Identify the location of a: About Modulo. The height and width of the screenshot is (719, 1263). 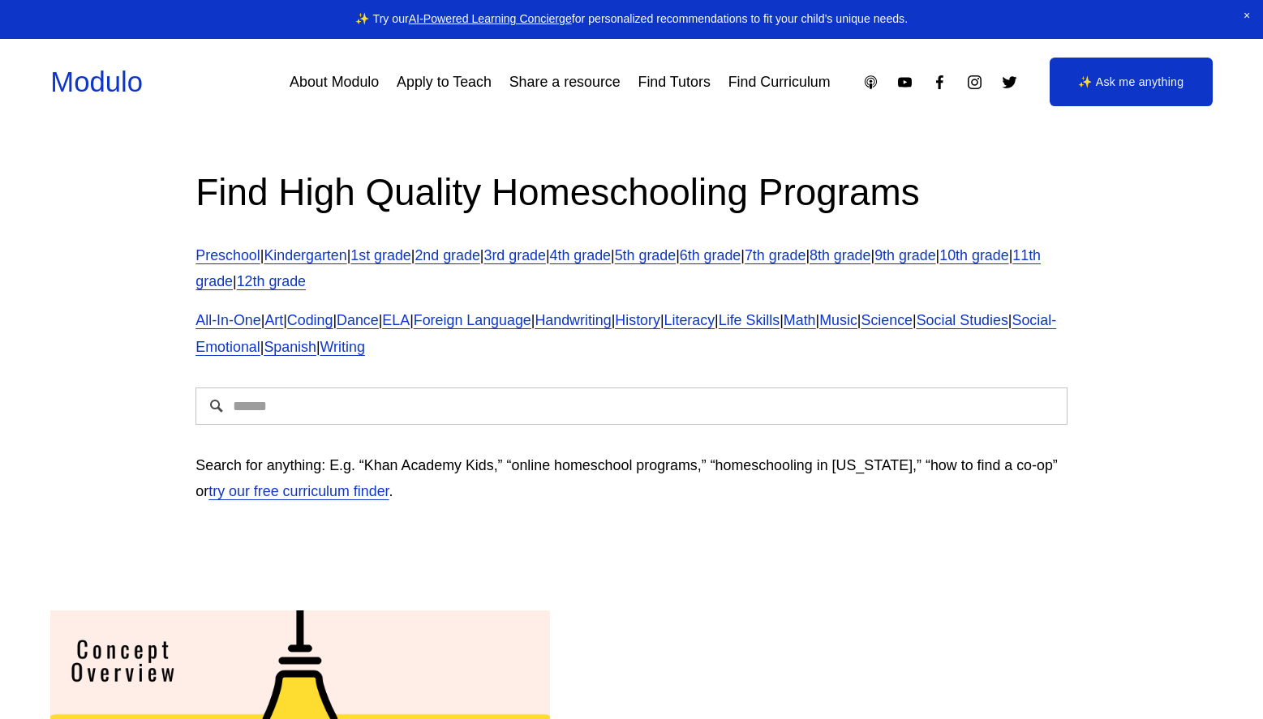
(334, 82).